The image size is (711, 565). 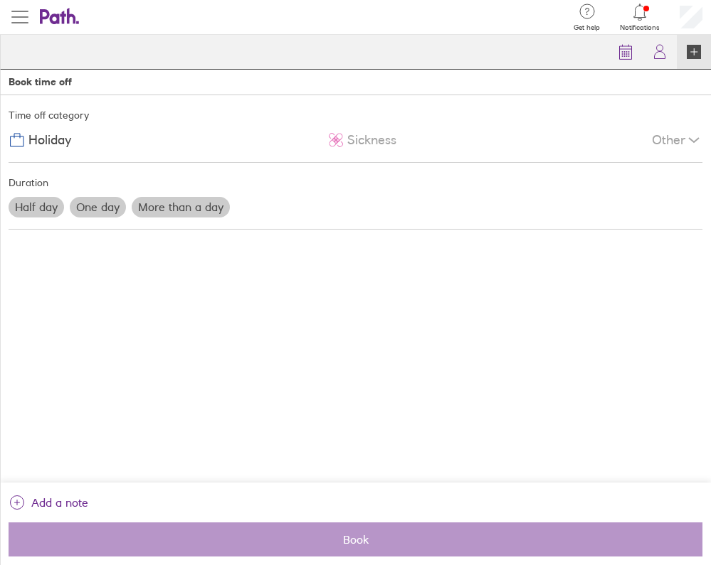 What do you see at coordinates (639, 17) in the screenshot?
I see `a: Notifications` at bounding box center [639, 17].